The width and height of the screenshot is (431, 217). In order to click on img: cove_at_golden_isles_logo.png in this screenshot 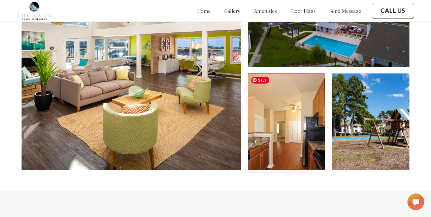, I will do `click(34, 11)`.